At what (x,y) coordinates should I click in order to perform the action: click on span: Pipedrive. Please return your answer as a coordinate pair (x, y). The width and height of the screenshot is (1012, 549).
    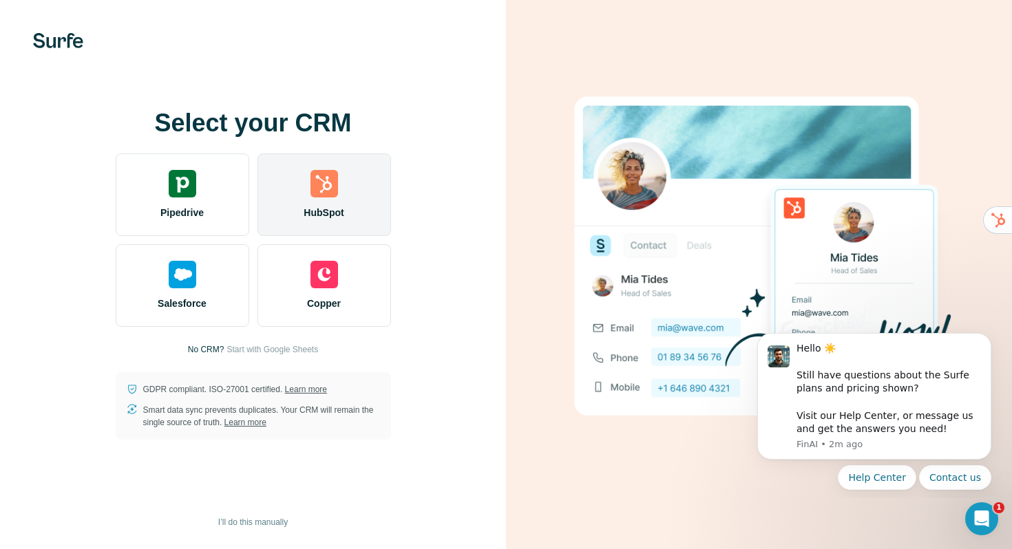
    Looking at the image, I should click on (182, 213).